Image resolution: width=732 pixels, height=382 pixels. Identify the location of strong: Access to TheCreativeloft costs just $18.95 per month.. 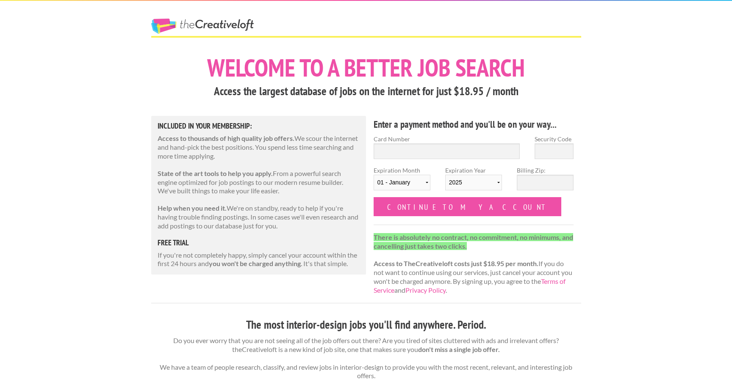
(456, 263).